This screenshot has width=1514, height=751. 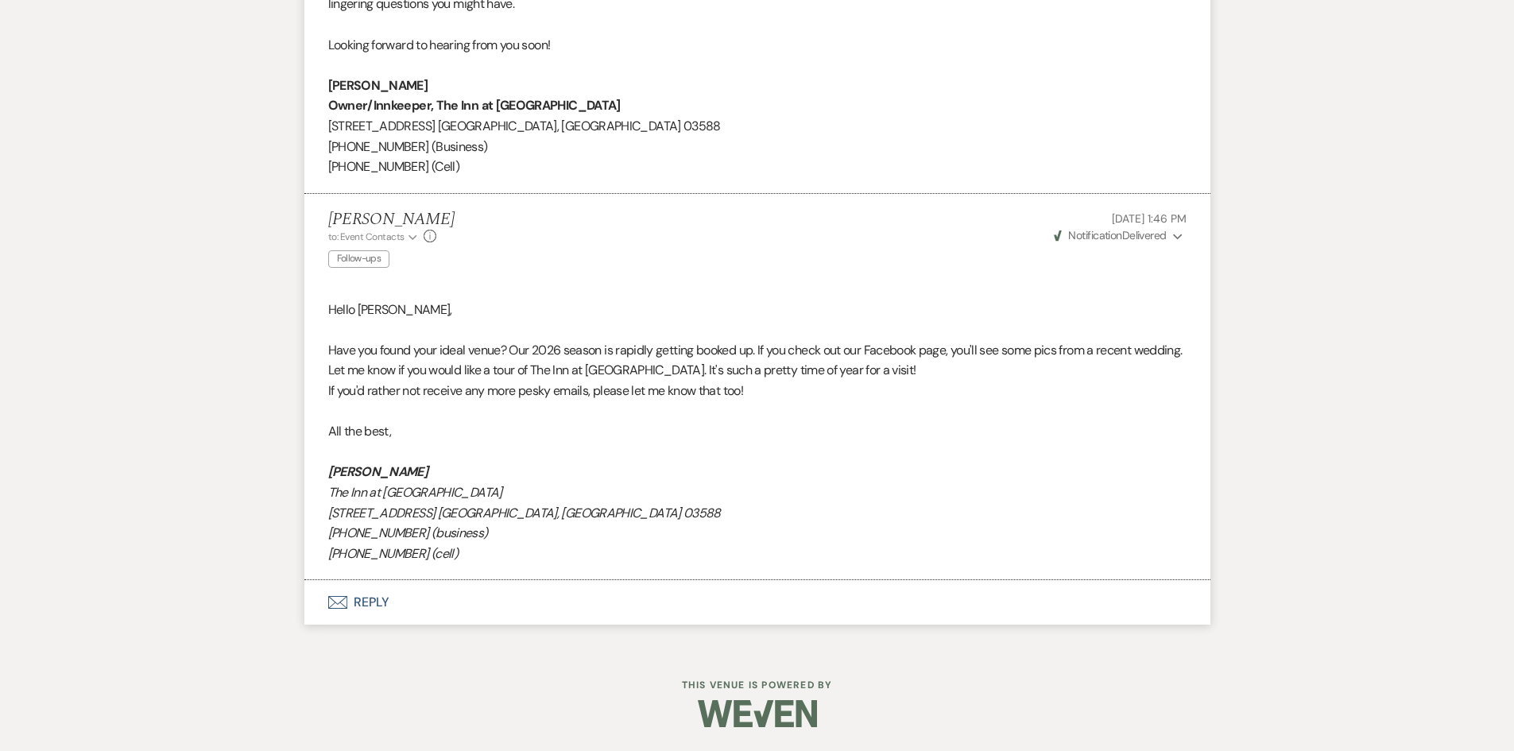 I want to click on span: Notification, so click(x=1095, y=235).